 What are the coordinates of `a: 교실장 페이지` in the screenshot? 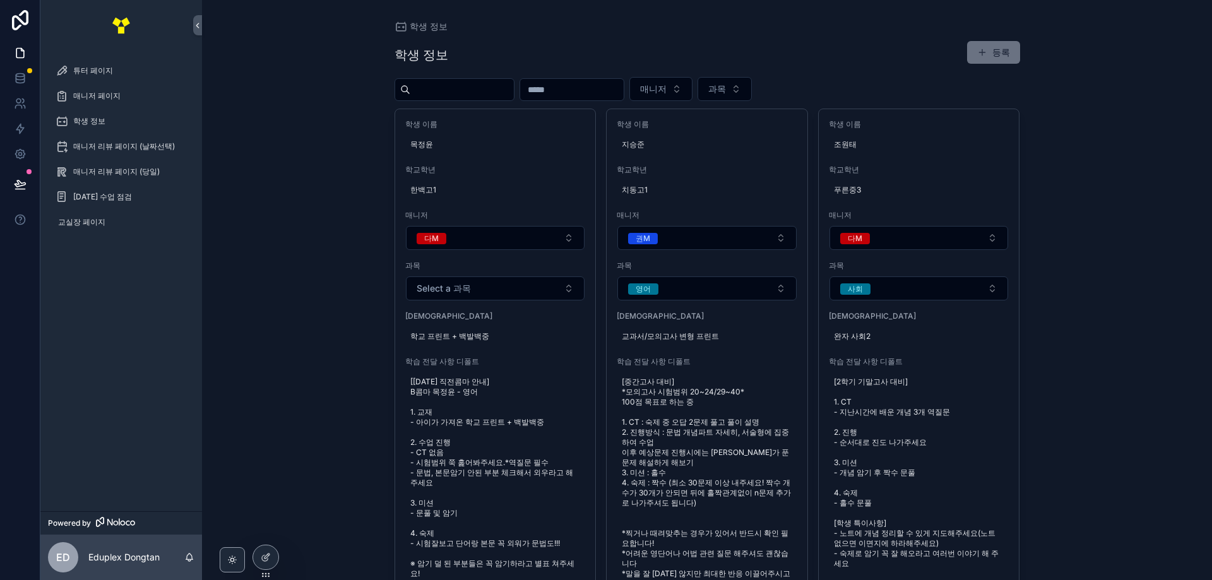 It's located at (121, 222).